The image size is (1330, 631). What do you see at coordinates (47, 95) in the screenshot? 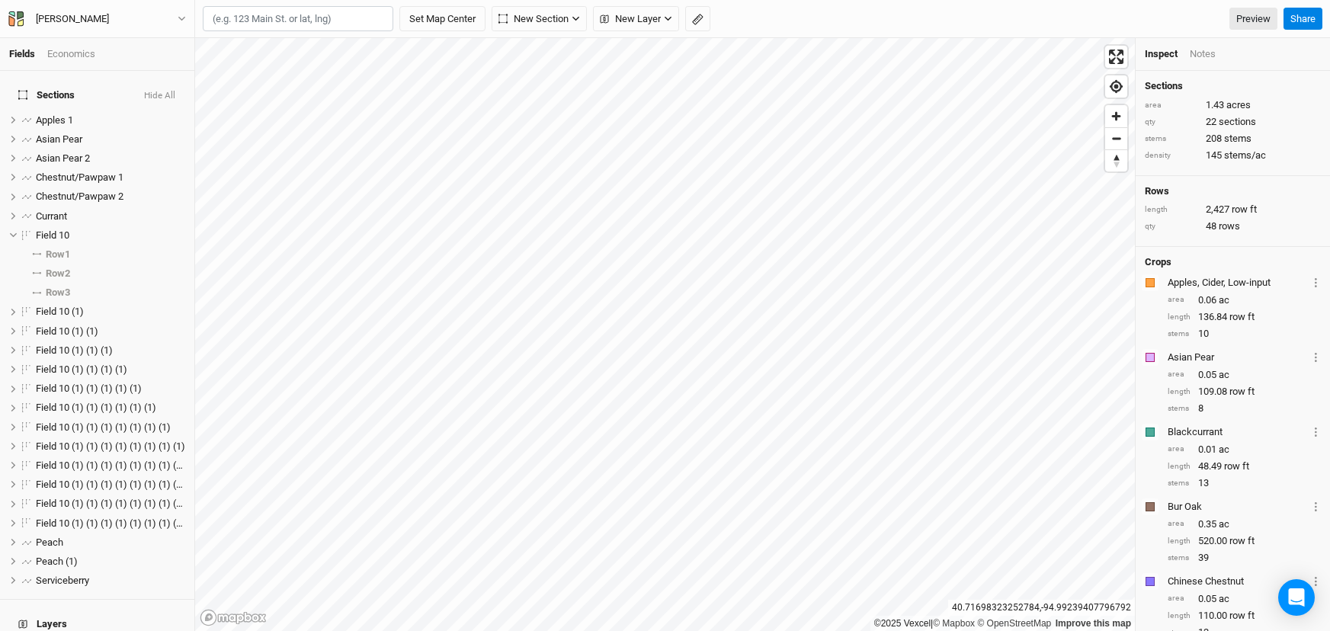
I see `span: Sections` at bounding box center [47, 95].